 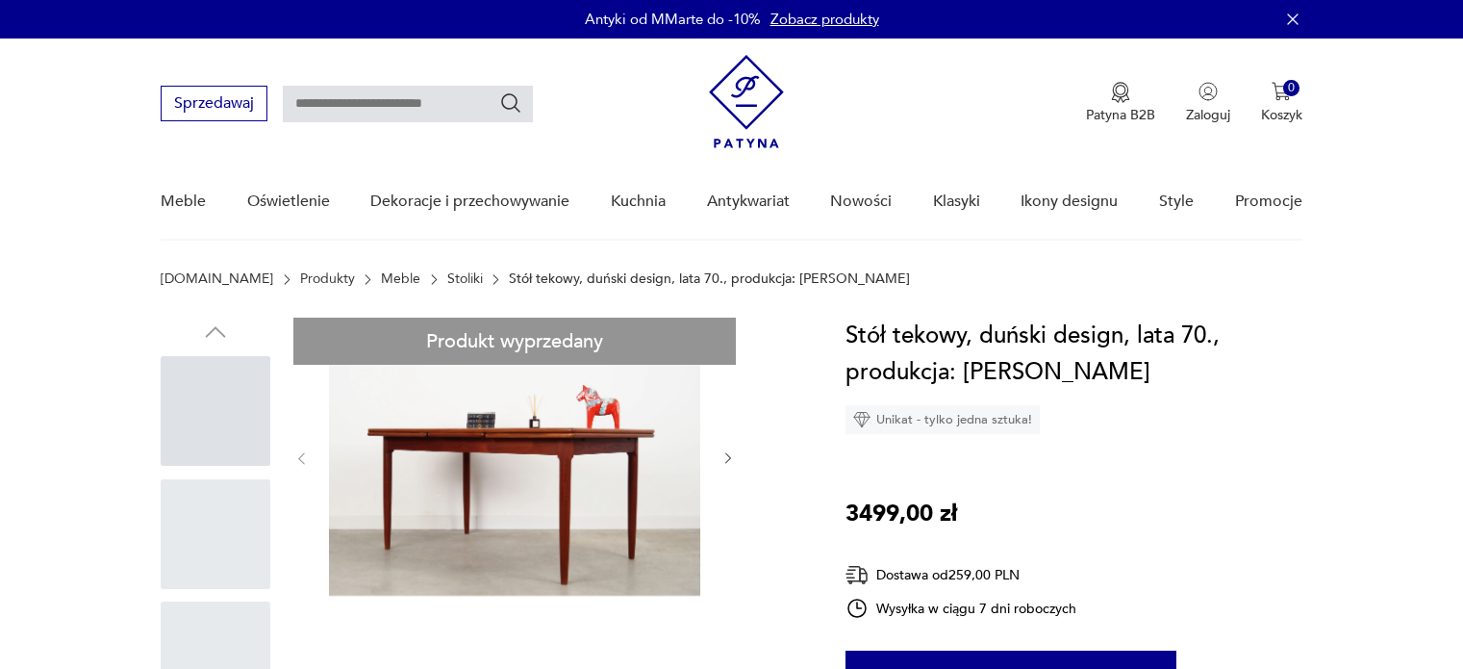 I want to click on a: Klasyki, so click(x=956, y=201).